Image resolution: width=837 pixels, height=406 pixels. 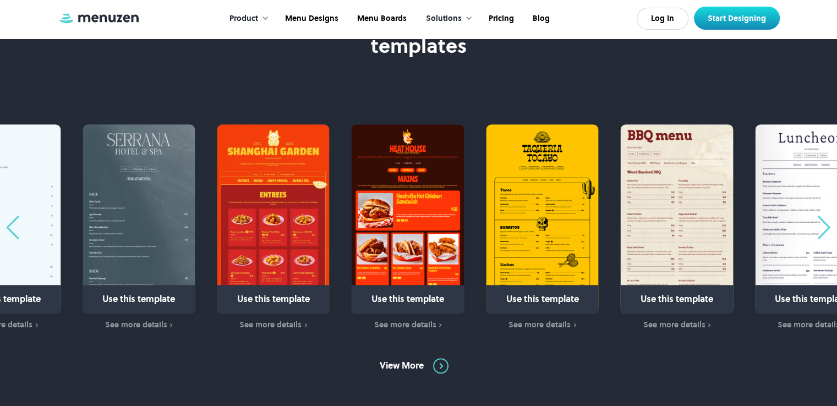 I want to click on div: 31 / 31, so click(x=139, y=227).